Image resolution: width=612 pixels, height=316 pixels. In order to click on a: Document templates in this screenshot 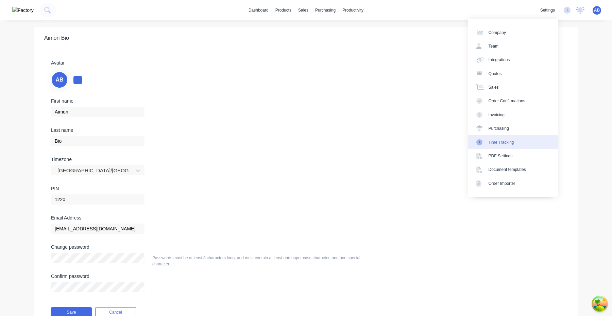, I will do `click(513, 170)`.